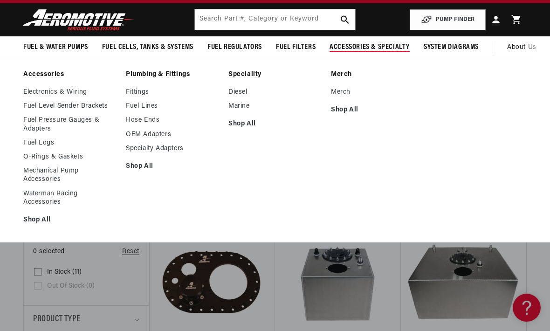 The height and width of the screenshot is (331, 550). I want to click on a: Fuel Lines, so click(173, 106).